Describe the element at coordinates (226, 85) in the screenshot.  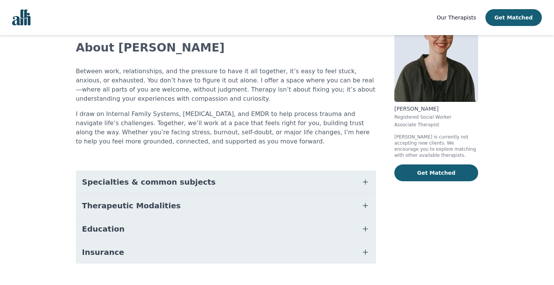
I see `p: Between work, relationships, and the pressure to have it all together, it’s easy to feel stuck, a...` at that location.